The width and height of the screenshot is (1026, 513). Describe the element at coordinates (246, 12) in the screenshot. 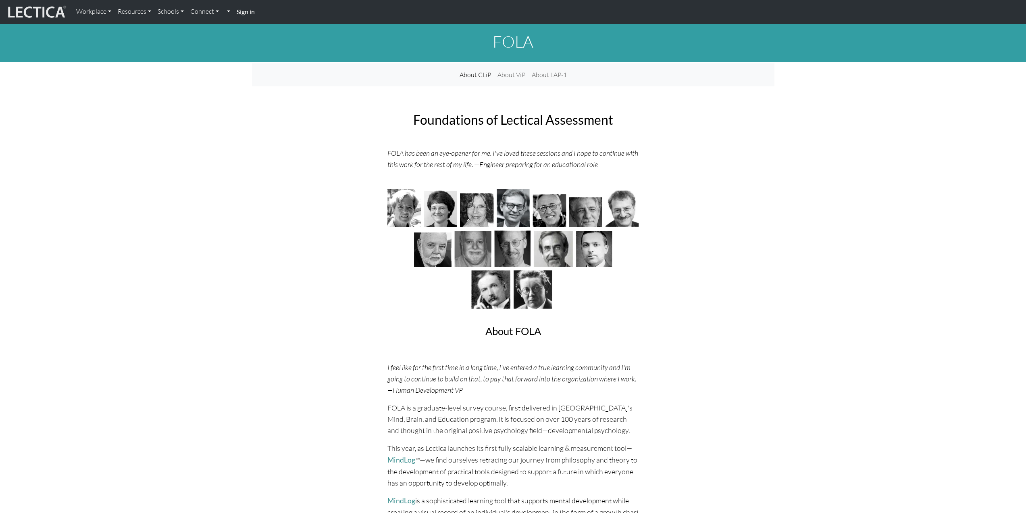

I see `a: Sign in` at that location.